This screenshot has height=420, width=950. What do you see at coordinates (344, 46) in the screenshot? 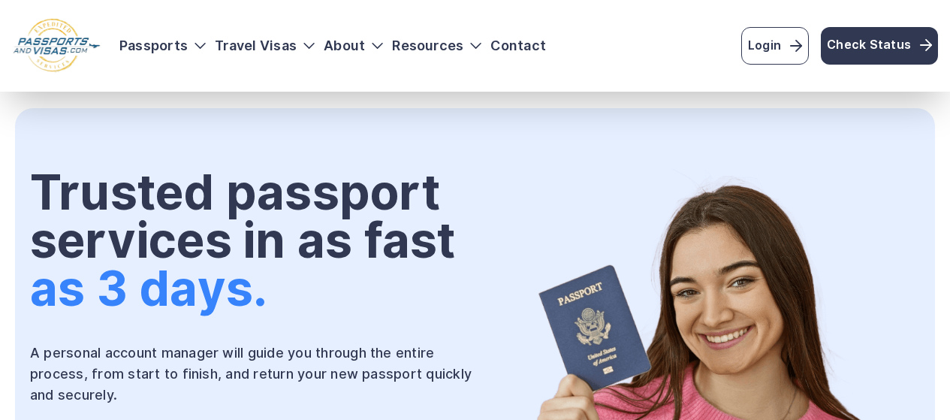
I see `a: About` at bounding box center [344, 46].